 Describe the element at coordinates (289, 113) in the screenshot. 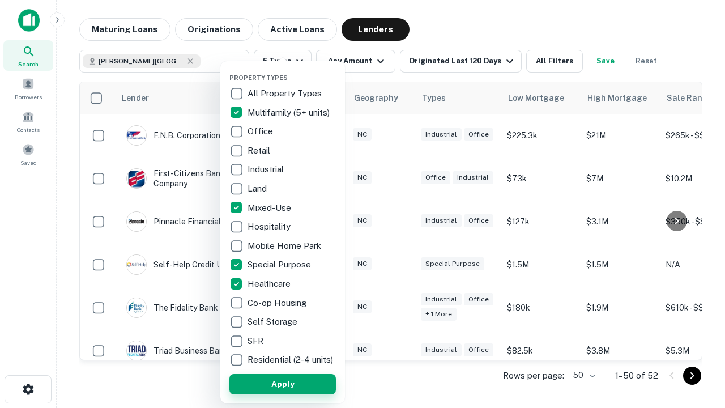

I see `p: Multifamily (5+ units)` at that location.